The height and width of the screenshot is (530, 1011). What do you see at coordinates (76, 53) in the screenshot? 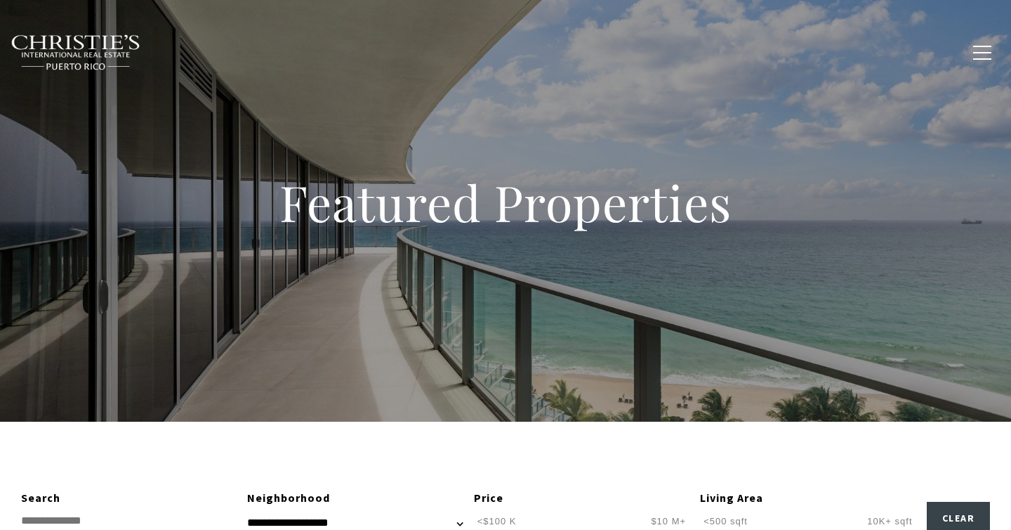
I see `img: Christie's International Real Estate black text logo` at bounding box center [76, 53].